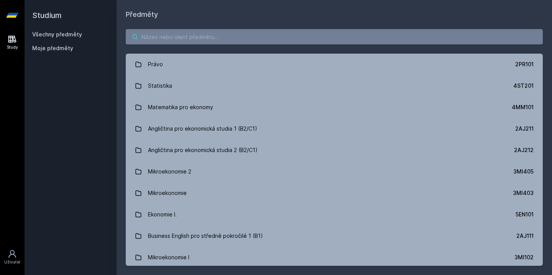  Describe the element at coordinates (162, 215) in the screenshot. I see `div: Ekonomie I.` at that location.